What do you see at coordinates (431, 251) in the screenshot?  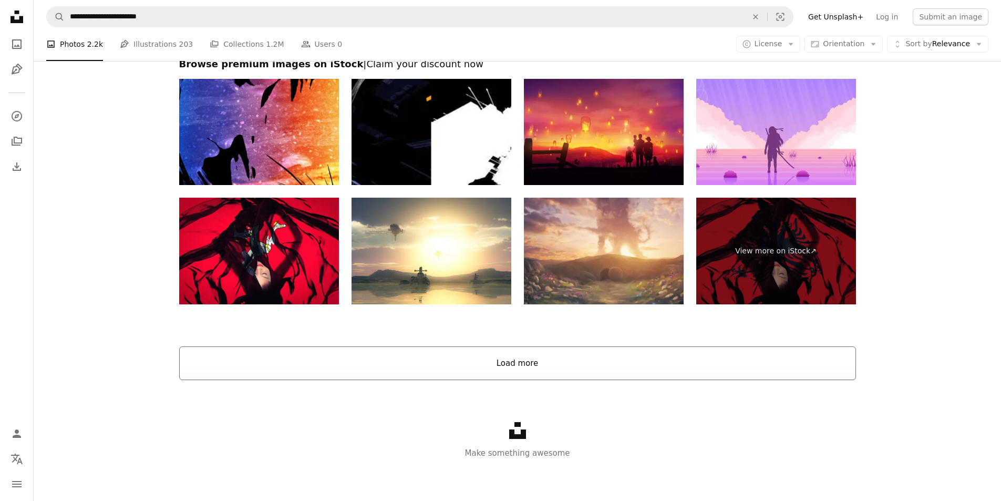 I see `img: Space exploration and exo planet resource mining` at bounding box center [431, 251].